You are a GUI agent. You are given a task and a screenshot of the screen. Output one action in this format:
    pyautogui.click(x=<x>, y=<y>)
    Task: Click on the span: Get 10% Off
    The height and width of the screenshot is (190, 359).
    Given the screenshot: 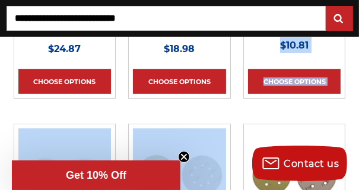 What is the action you would take?
    pyautogui.click(x=96, y=176)
    